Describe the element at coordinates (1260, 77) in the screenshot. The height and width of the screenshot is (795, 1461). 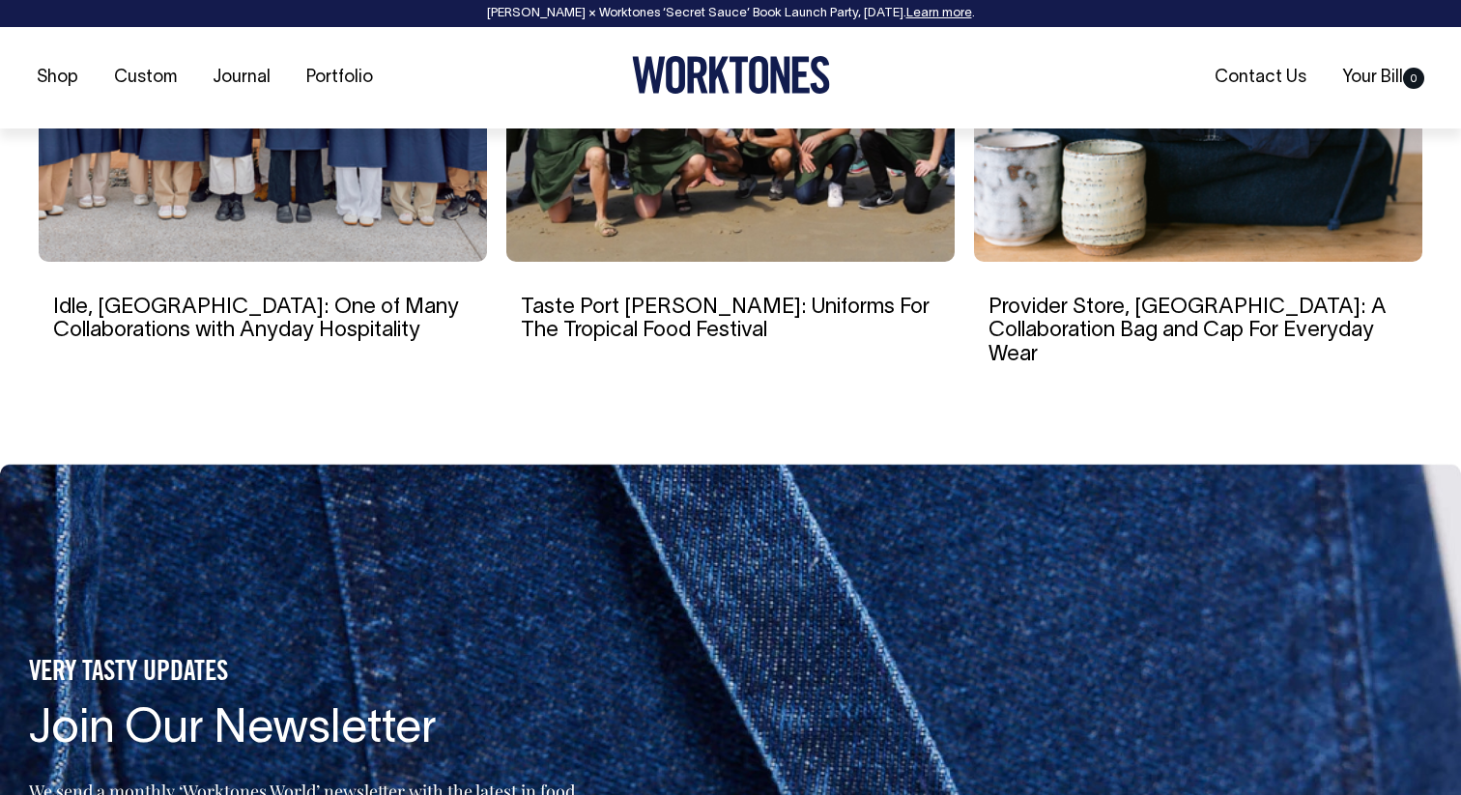
I see `a: Contact Us` at that location.